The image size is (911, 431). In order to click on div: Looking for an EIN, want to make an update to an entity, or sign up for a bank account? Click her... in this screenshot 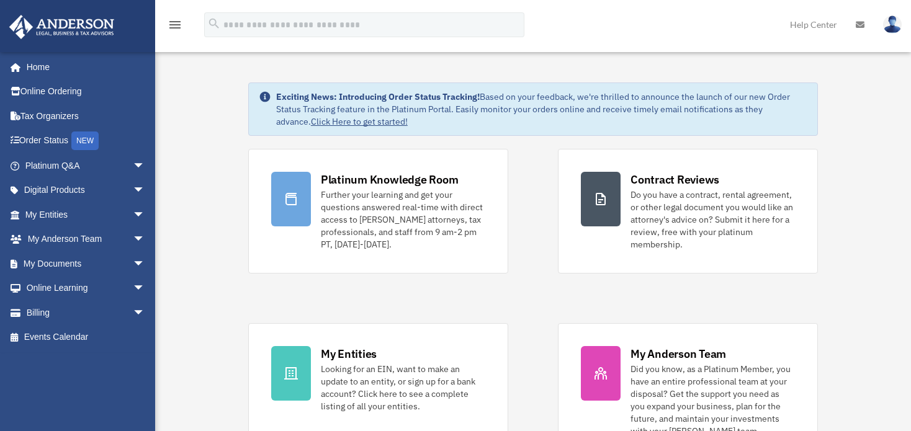, I will do `click(403, 388)`.